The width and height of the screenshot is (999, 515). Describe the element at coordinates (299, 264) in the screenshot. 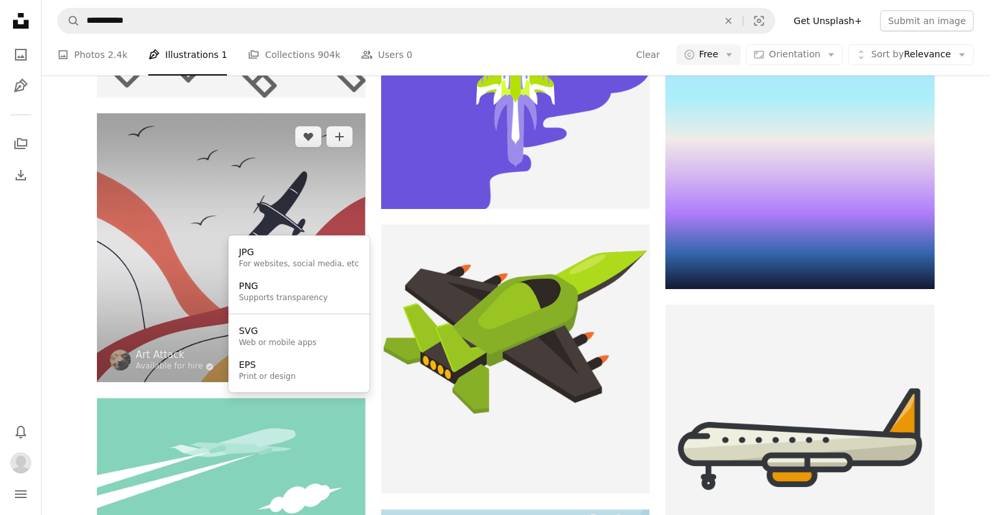

I see `div: For websites, social media, etc` at that location.